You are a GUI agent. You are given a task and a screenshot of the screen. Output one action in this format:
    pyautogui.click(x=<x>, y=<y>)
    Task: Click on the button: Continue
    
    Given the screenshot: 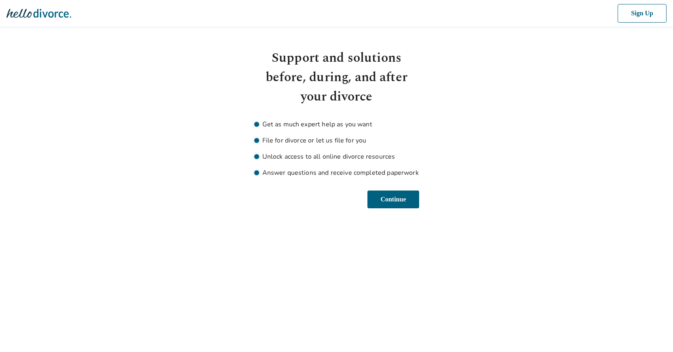 What is the action you would take?
    pyautogui.click(x=393, y=200)
    